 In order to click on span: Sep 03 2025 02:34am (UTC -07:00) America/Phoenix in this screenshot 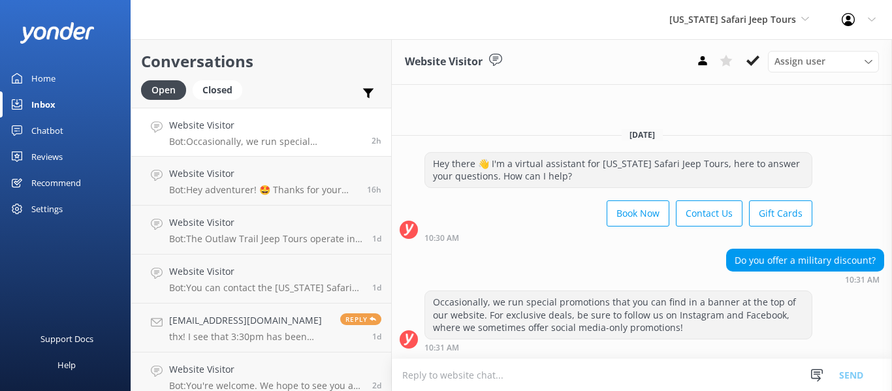, I will do `click(377, 336)`.